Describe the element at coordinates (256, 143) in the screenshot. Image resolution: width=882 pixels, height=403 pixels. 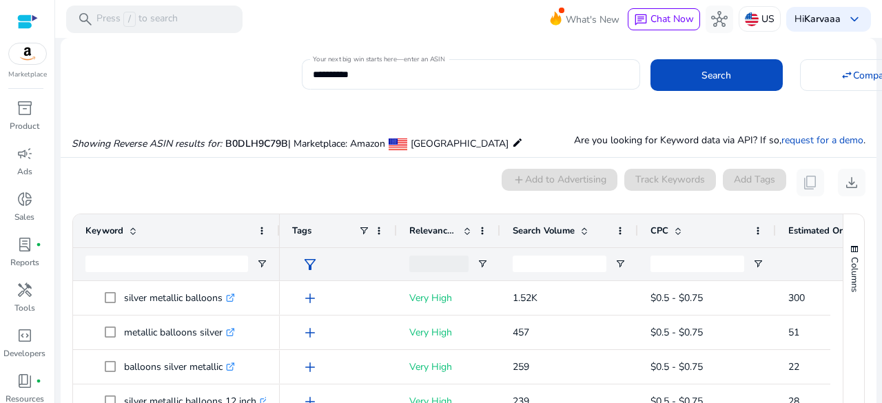
I see `span: B0DLH9C79B` at that location.